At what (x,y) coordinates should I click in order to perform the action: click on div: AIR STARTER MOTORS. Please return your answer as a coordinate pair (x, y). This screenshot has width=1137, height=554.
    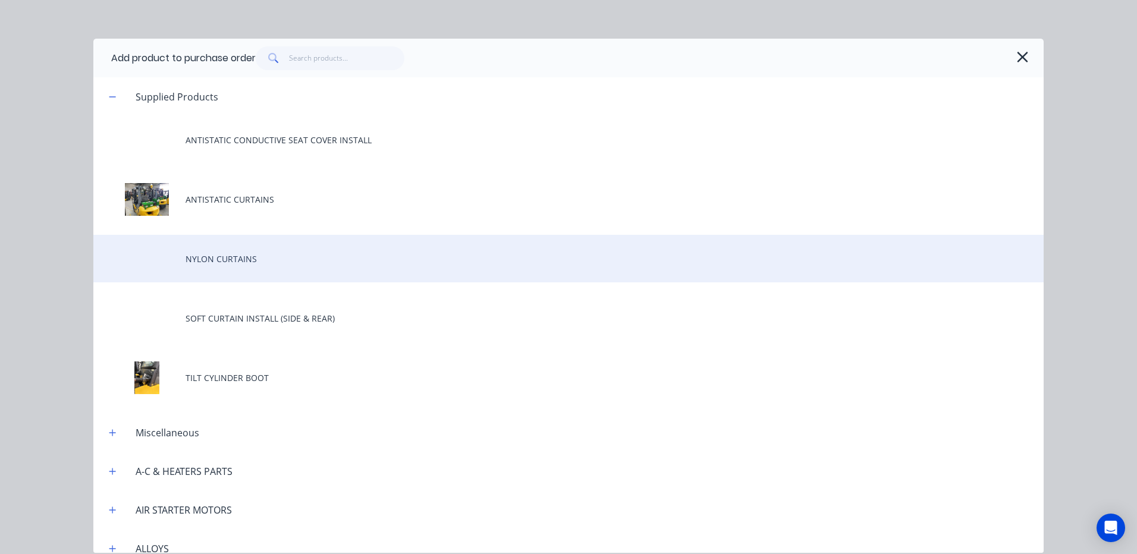
    Looking at the image, I should click on (184, 510).